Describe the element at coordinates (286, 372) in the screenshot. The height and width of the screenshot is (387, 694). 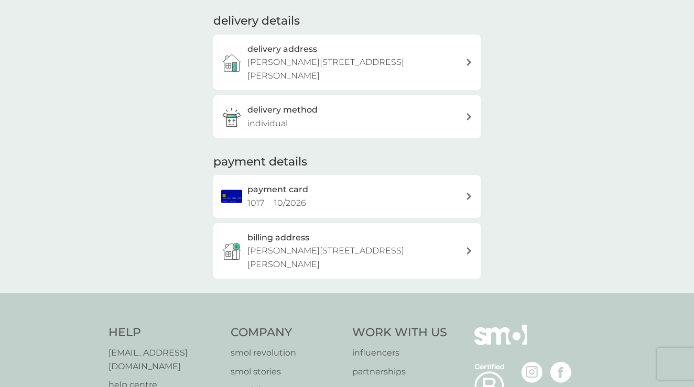
I see `p: smol stories` at that location.